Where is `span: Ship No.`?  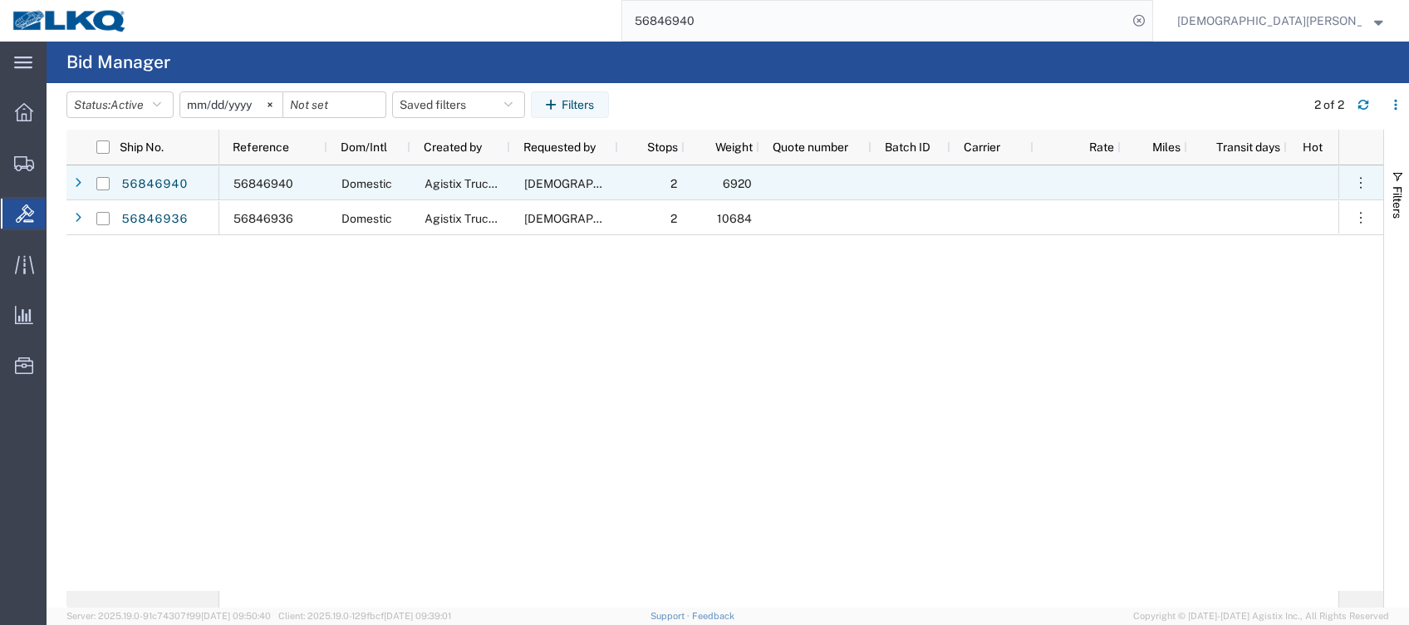
span: Ship No. is located at coordinates (141, 147).